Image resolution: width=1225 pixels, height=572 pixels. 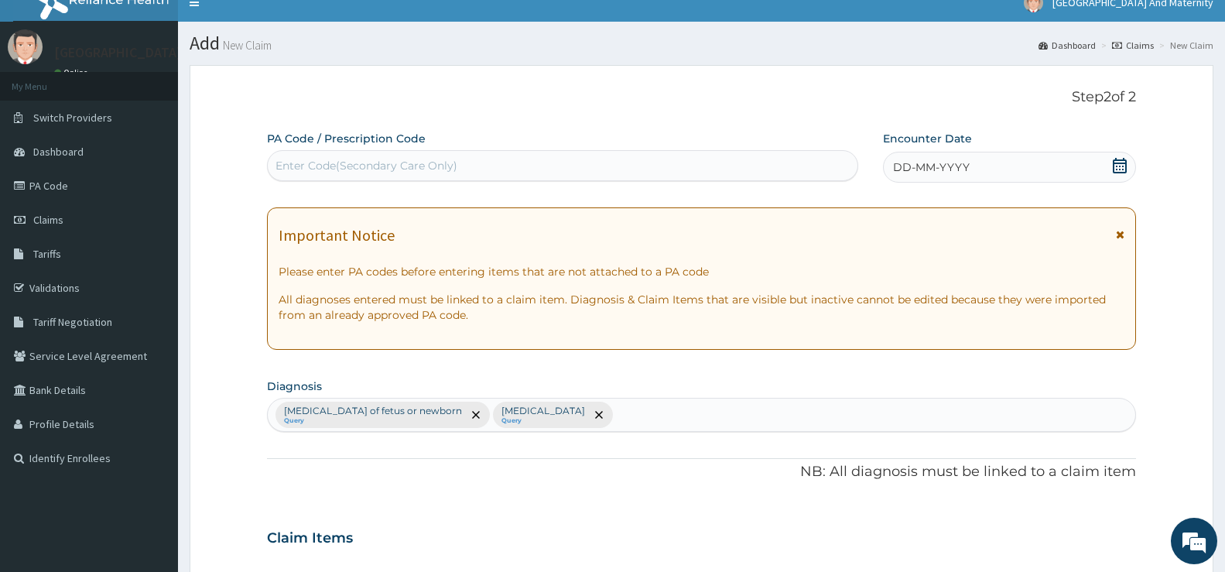 What do you see at coordinates (272, 26) in the screenshot?
I see `div: Minimize live chat window` at bounding box center [272, 26].